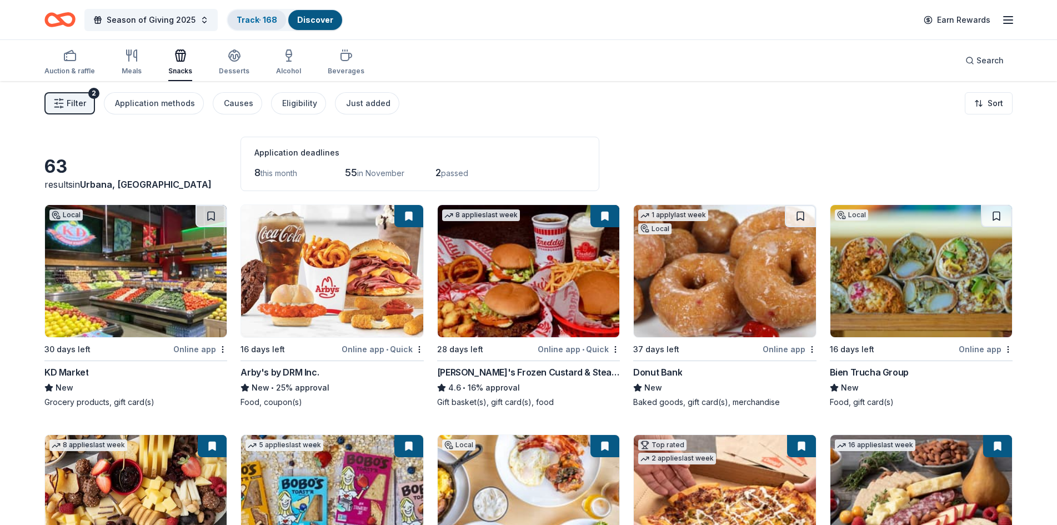 The width and height of the screenshot is (1057, 525). I want to click on div: Alcohol, so click(288, 71).